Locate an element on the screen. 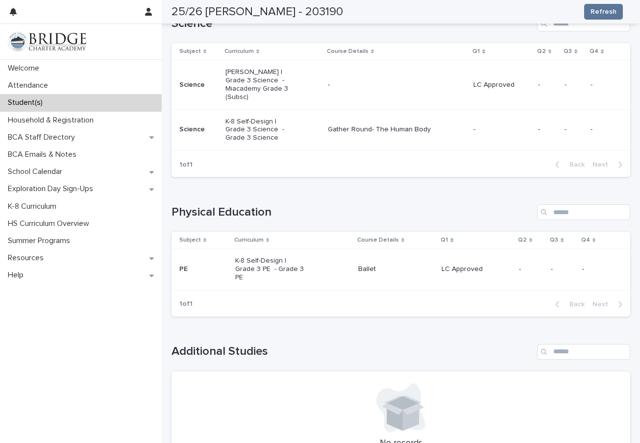 The height and width of the screenshot is (443, 640). p: Welcome is located at coordinates (25, 68).